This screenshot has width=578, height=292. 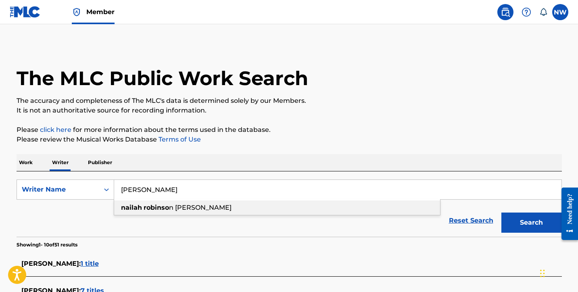 I want to click on span: 1 title, so click(x=90, y=264).